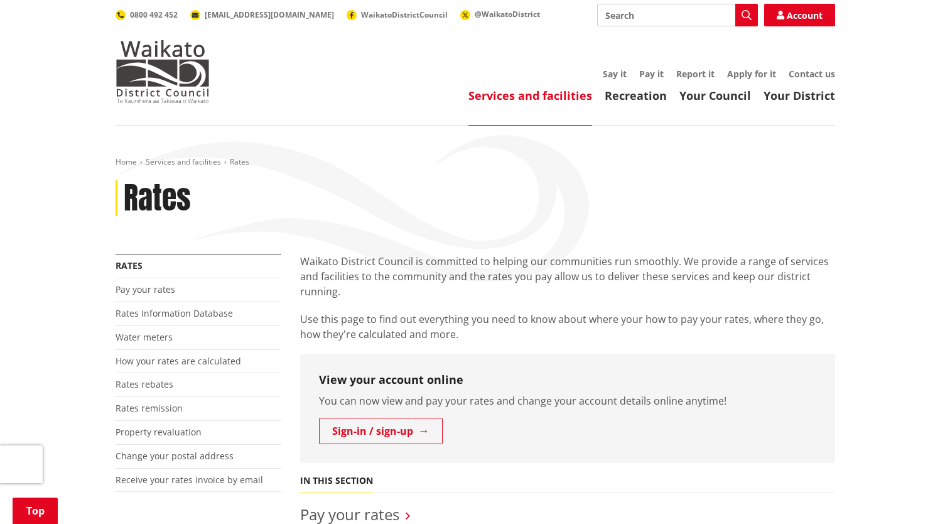 The image size is (950, 524). I want to click on p: Waikato District Council is committed to helping our communities run smoothly. We provide a range..., so click(568, 276).